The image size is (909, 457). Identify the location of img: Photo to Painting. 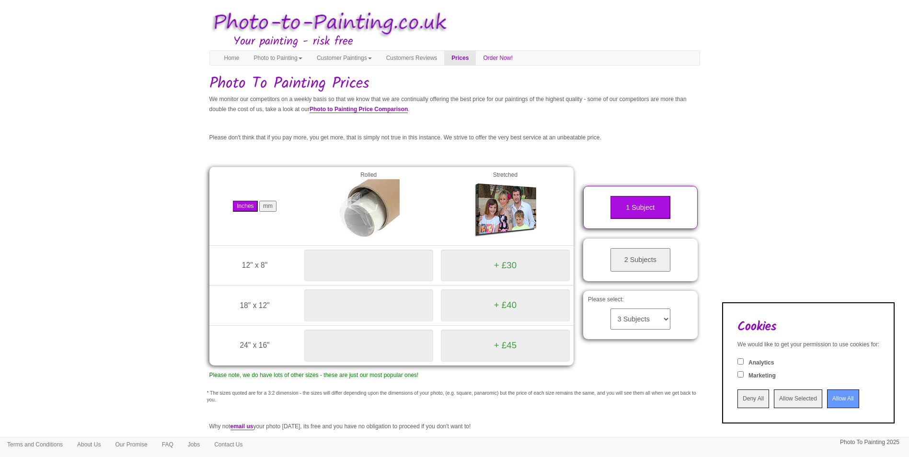
(327, 23).